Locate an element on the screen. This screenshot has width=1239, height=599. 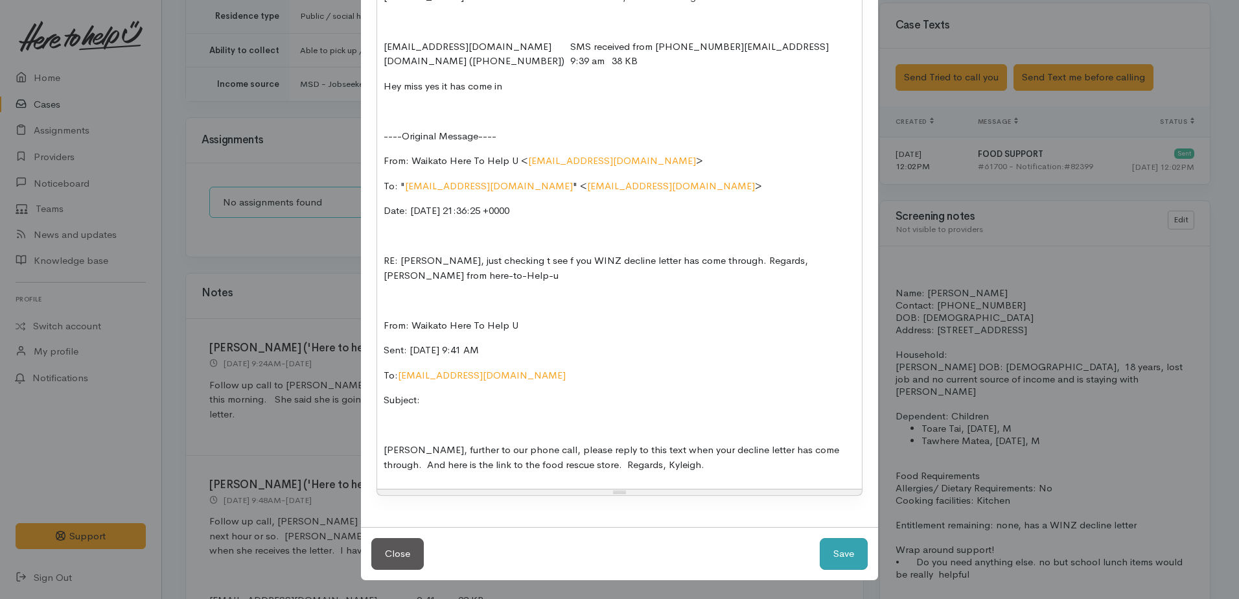
p: Hey miss yes it has come in is located at coordinates (619, 86).